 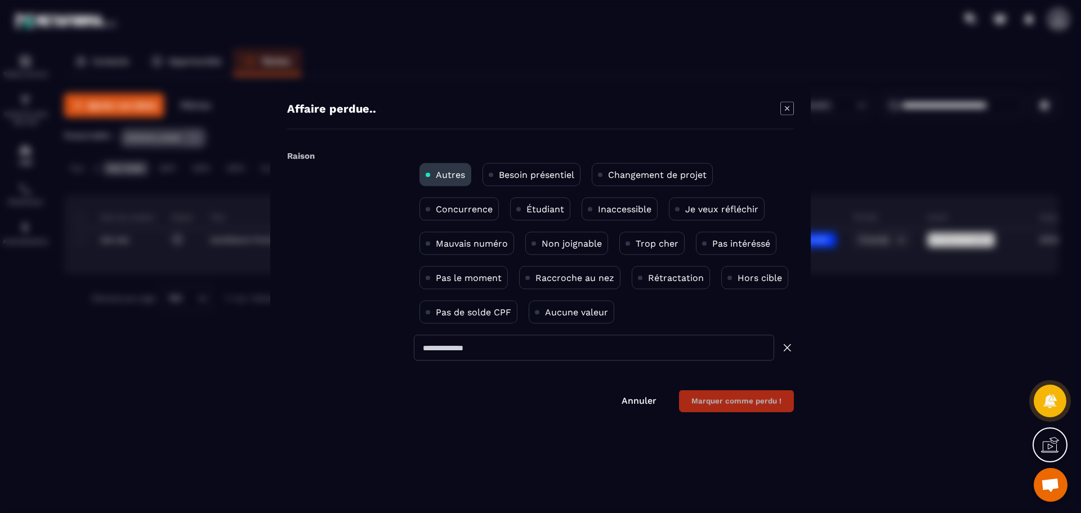 What do you see at coordinates (577, 311) in the screenshot?
I see `p: Aucune valeur` at bounding box center [577, 311].